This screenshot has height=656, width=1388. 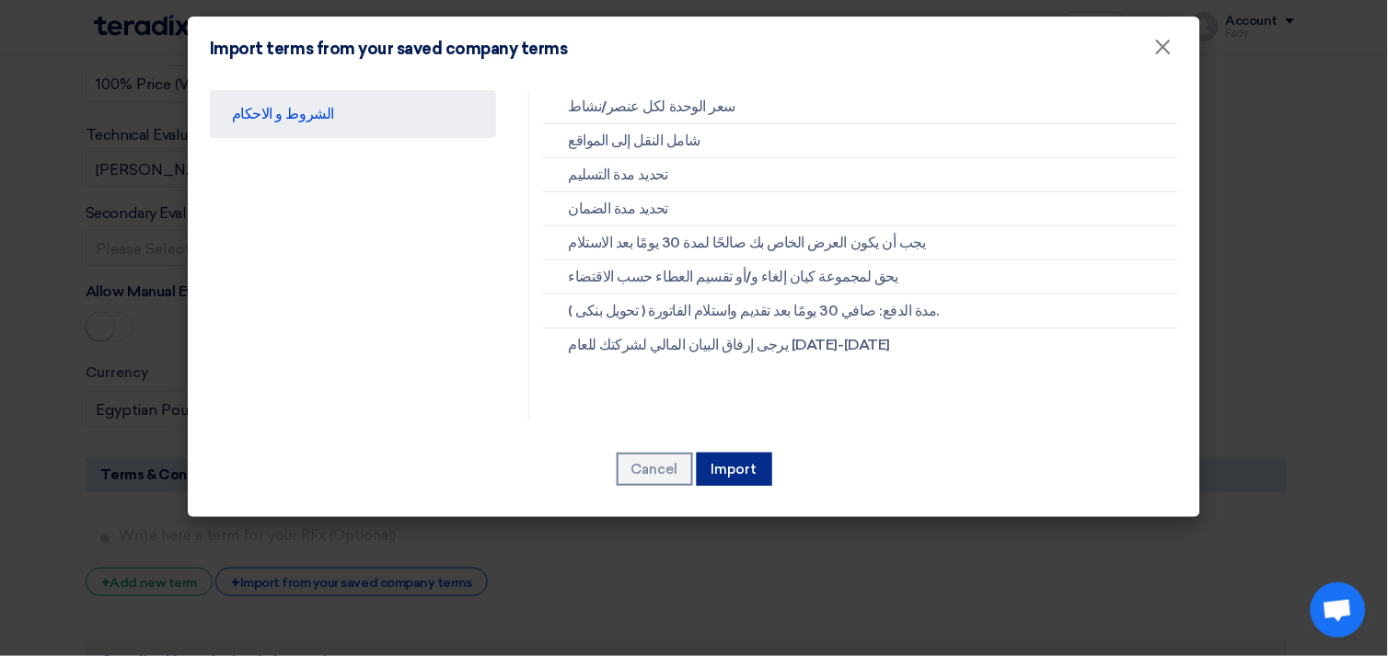 I want to click on span: سعر الوحدة لكل عنصر/نشاط, so click(x=652, y=107).